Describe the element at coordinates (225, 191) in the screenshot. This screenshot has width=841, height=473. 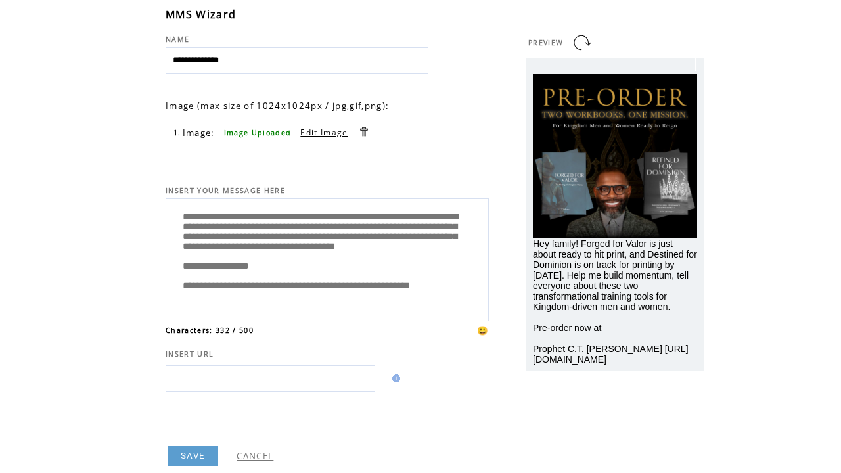
I see `span: INSERT YOUR MESSAGE HERE` at that location.